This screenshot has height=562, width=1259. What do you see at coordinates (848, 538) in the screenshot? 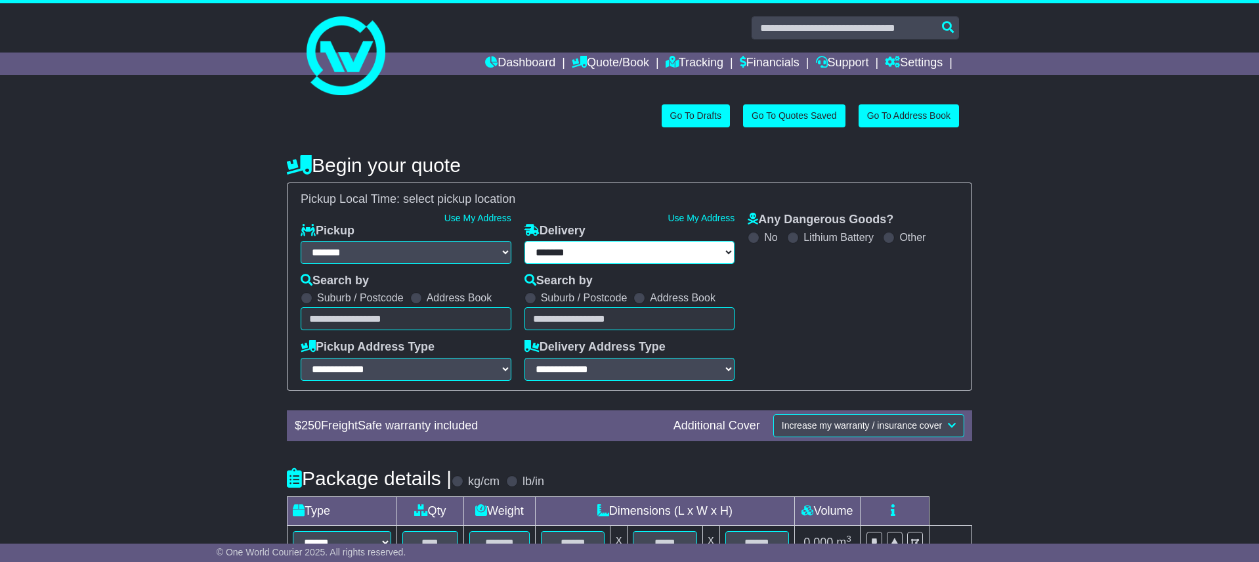
I see `sup: 3` at bounding box center [848, 538].